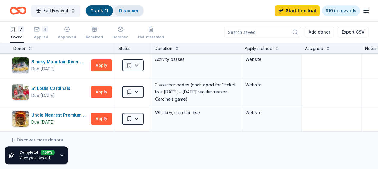  What do you see at coordinates (353, 32) in the screenshot?
I see `button: Export CSV` at bounding box center [353, 32].